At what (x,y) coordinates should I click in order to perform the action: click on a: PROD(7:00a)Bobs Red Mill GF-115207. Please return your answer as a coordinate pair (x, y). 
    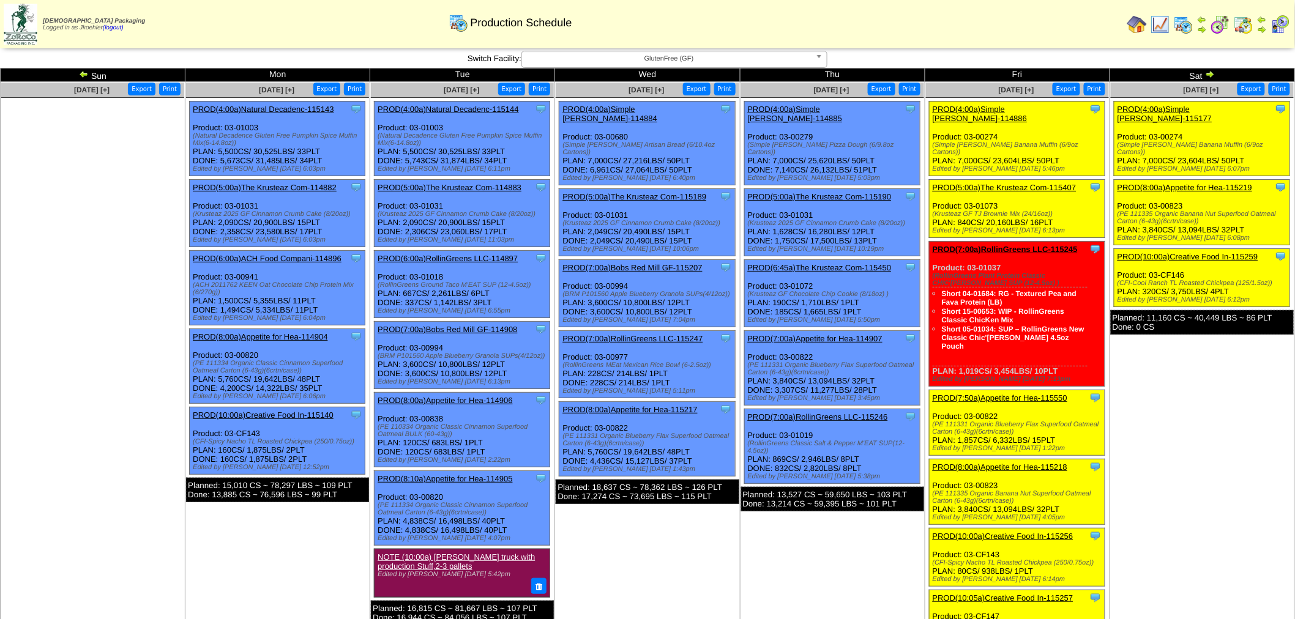
    Looking at the image, I should click on (632, 267).